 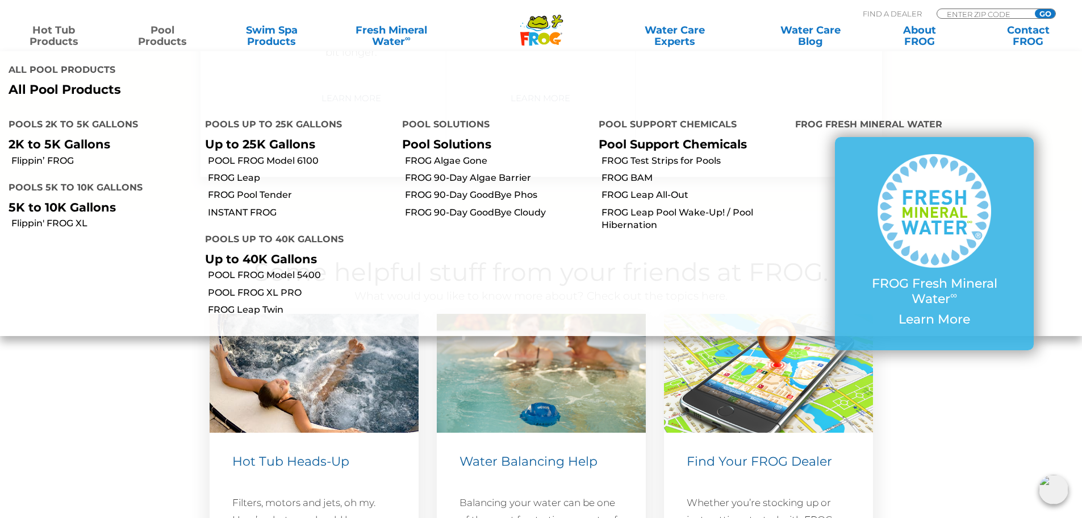 I want to click on a: Water CareBlog, so click(x=810, y=36).